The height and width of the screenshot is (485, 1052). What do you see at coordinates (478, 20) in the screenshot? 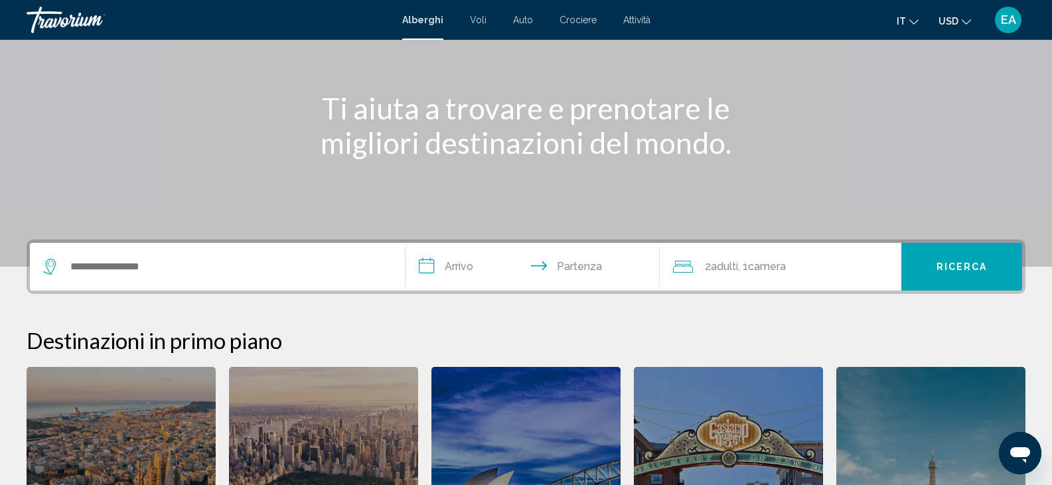
I see `span: Voli` at bounding box center [478, 20].